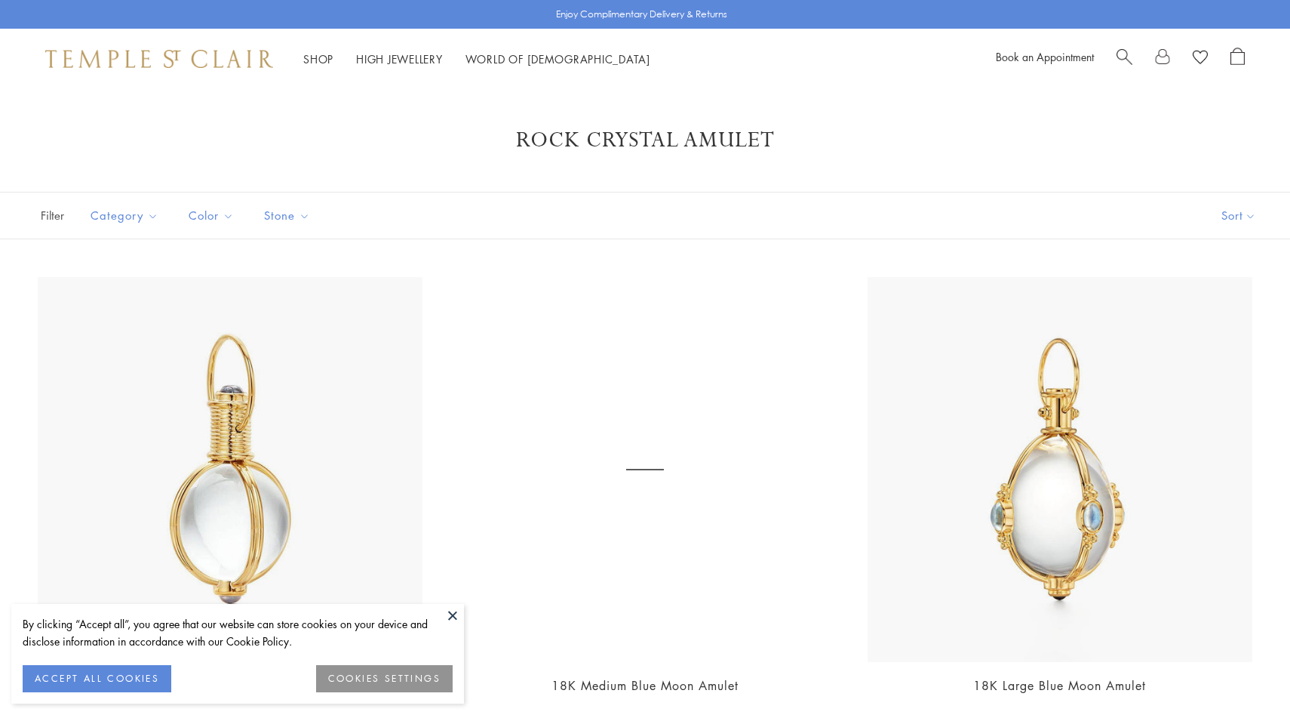 This screenshot has width=1290, height=715. I want to click on span: Stone, so click(289, 215).